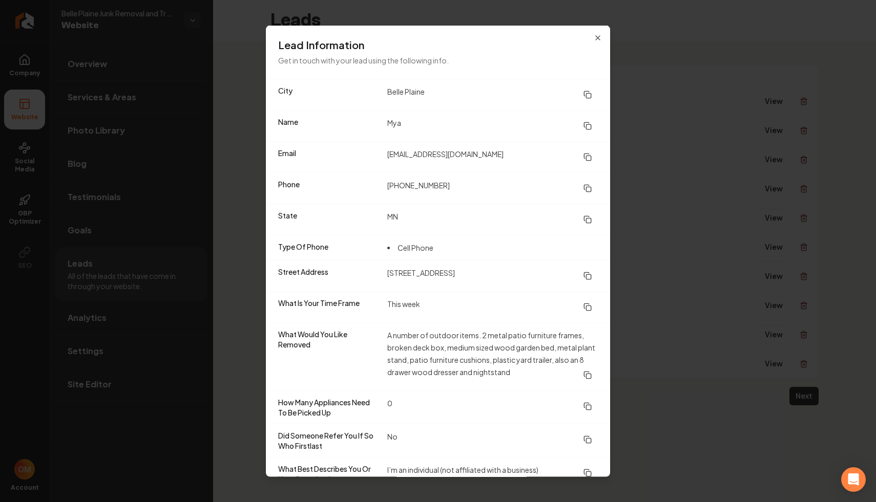 The width and height of the screenshot is (876, 502). Describe the element at coordinates (492, 125) in the screenshot. I see `dd: Mya` at that location.